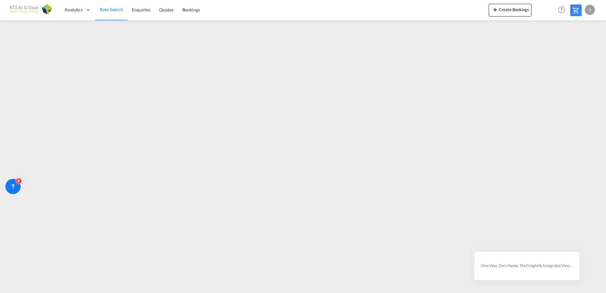  What do you see at coordinates (166, 10) in the screenshot?
I see `span: Quotes` at bounding box center [166, 10].